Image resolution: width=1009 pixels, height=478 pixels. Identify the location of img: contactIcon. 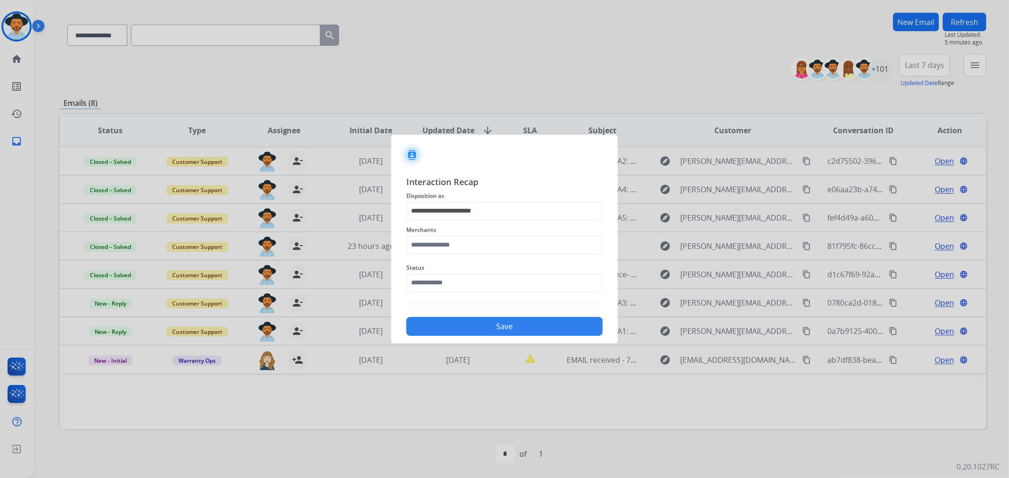
(412, 155).